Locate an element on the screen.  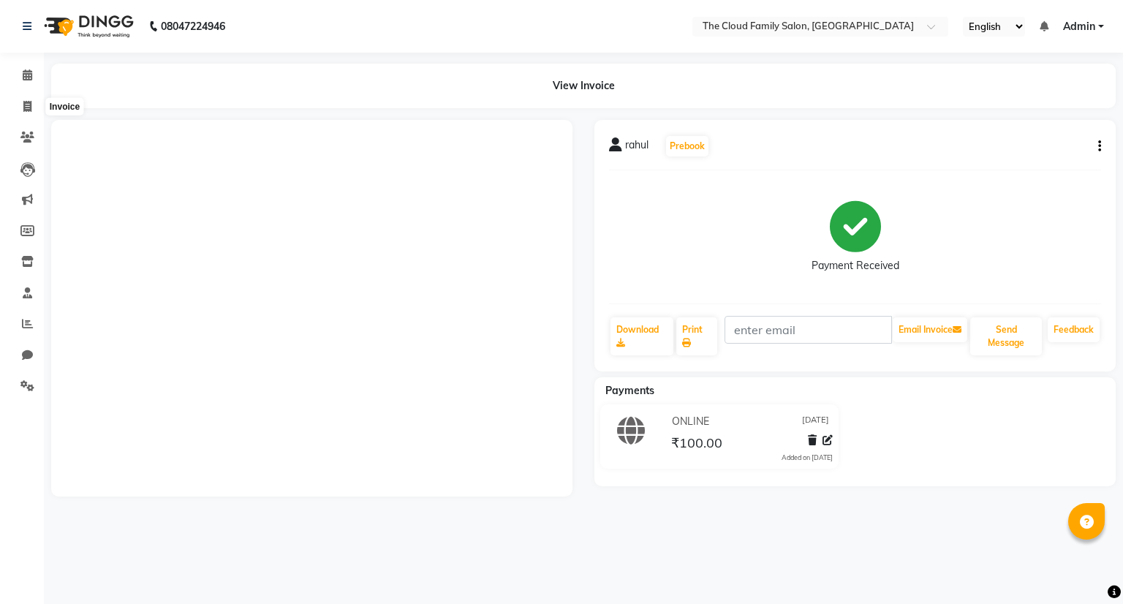
div: Payment Received is located at coordinates (855, 265).